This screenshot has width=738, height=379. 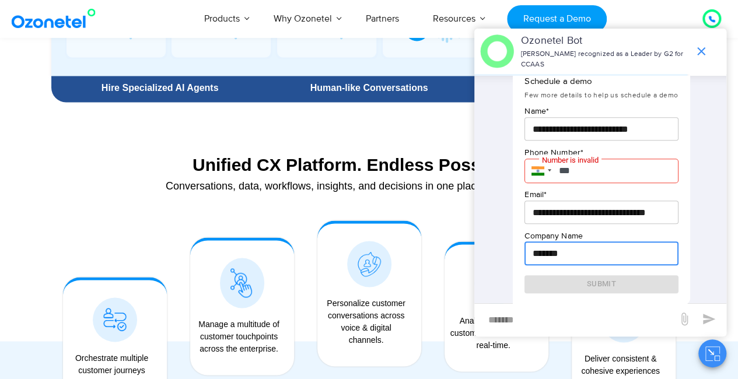 What do you see at coordinates (601, 194) in the screenshot?
I see `p: Email *` at bounding box center [601, 194].